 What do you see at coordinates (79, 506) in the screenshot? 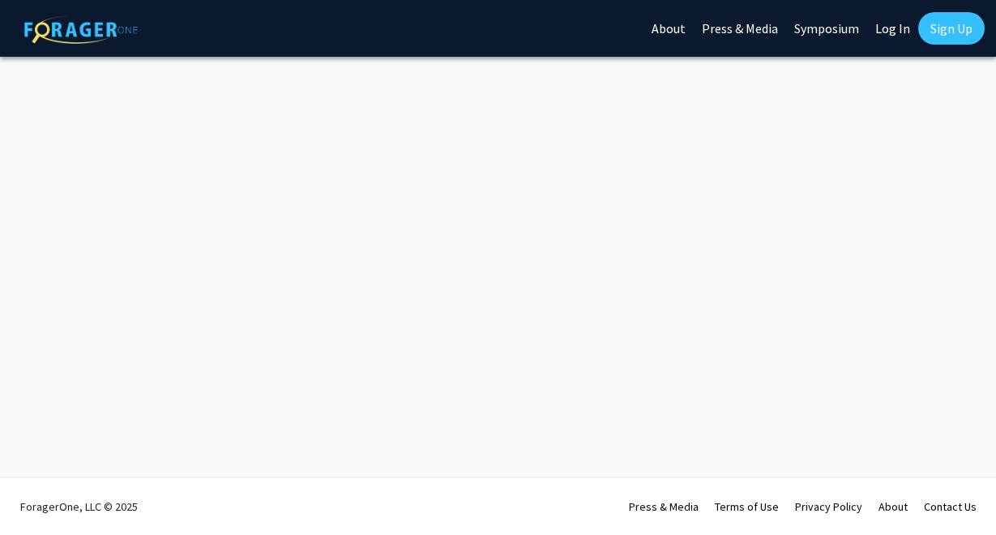
I see `div: ForagerOne, LLC © 2025` at bounding box center [79, 506].